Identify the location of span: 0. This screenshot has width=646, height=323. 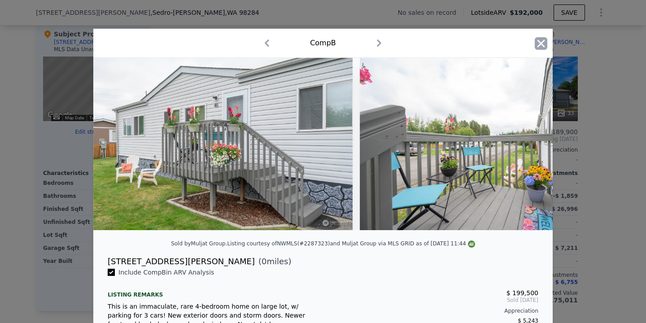
(264, 261).